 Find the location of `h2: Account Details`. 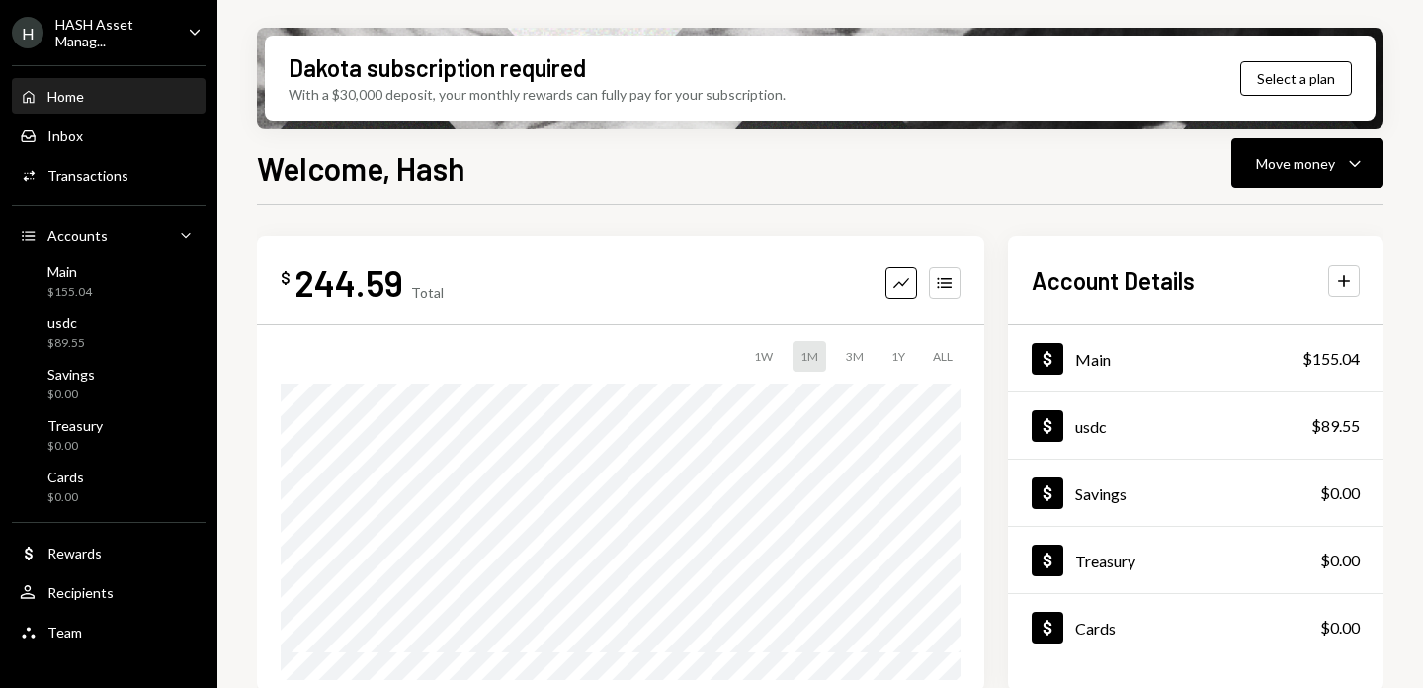

h2: Account Details is located at coordinates (1113, 280).